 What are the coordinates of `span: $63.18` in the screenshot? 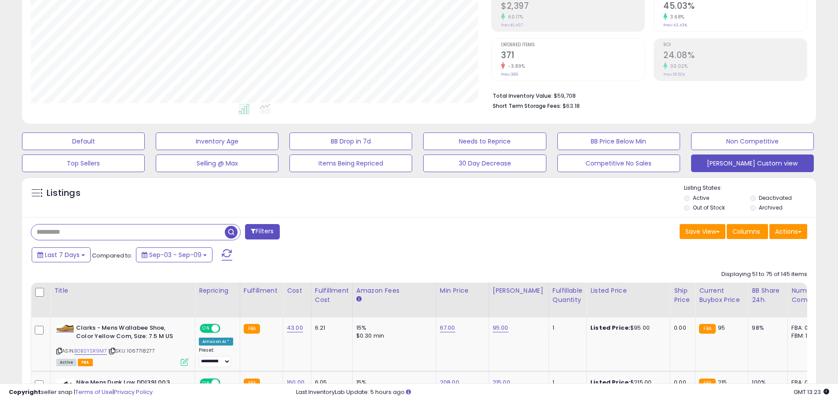 It's located at (571, 106).